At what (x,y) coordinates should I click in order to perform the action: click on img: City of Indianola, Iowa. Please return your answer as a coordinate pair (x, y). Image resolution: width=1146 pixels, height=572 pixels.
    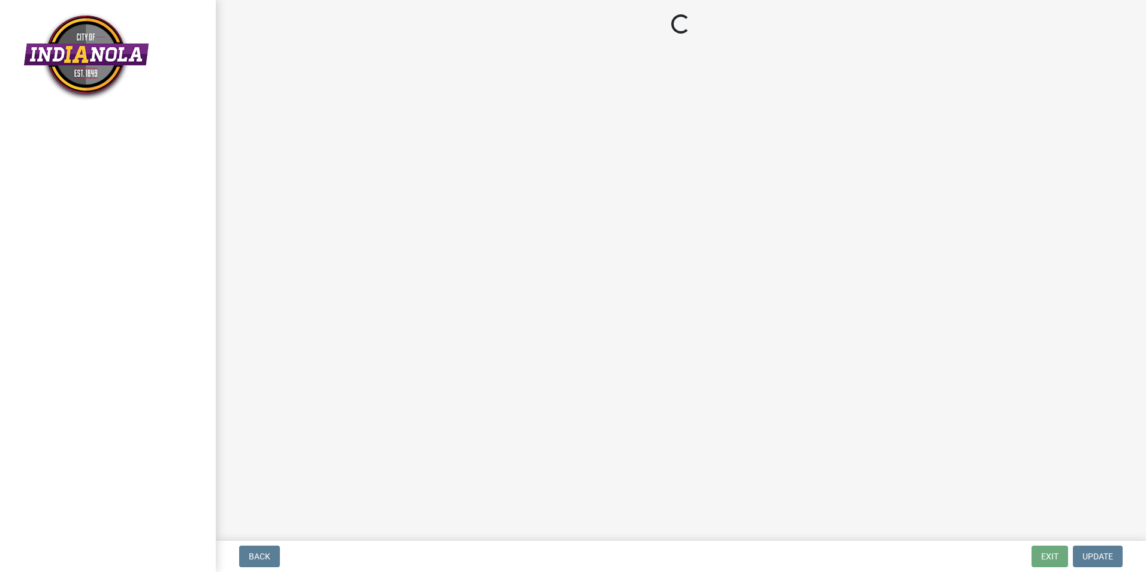
    Looking at the image, I should click on (86, 56).